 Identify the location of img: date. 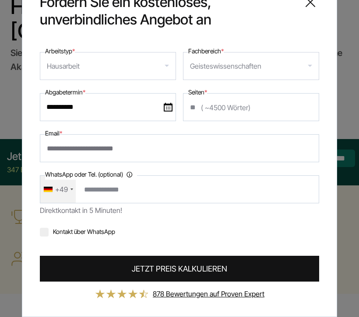
(168, 107).